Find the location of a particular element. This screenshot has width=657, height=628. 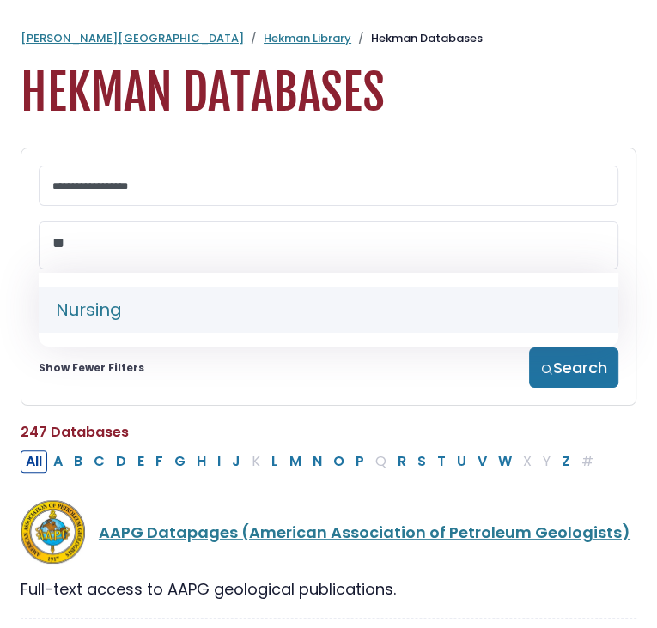

div: Full-text access to AAPG geological publications. is located at coordinates (328, 589).